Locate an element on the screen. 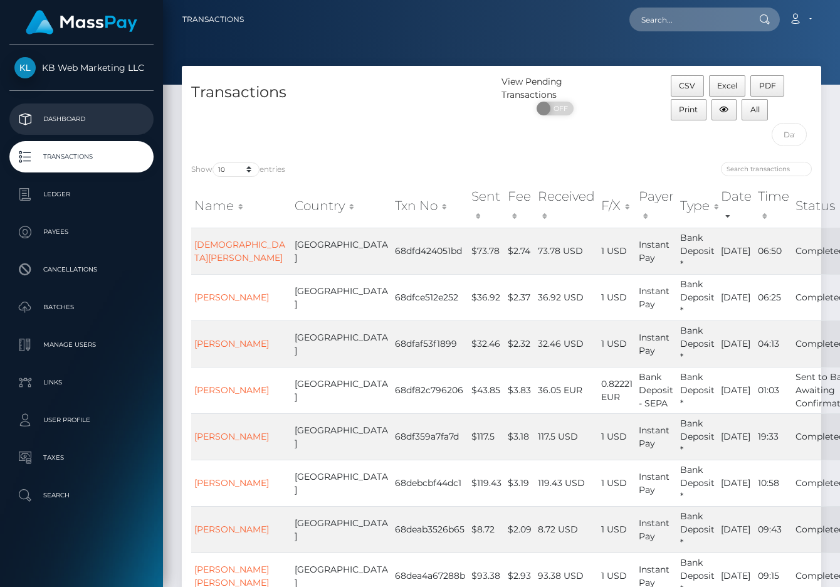 The height and width of the screenshot is (587, 840). td: 68deab3526b65 is located at coordinates (430, 529).